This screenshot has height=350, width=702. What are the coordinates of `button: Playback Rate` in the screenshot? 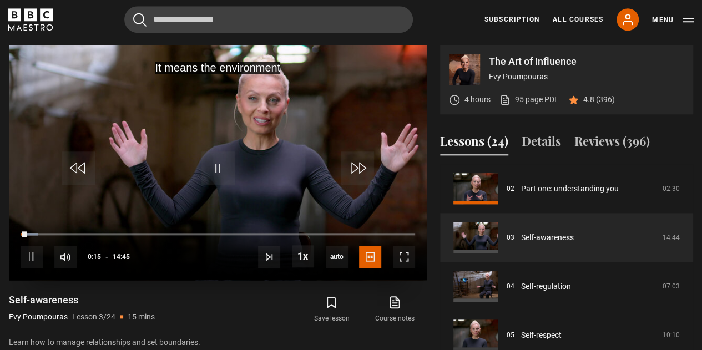 It's located at (303, 256).